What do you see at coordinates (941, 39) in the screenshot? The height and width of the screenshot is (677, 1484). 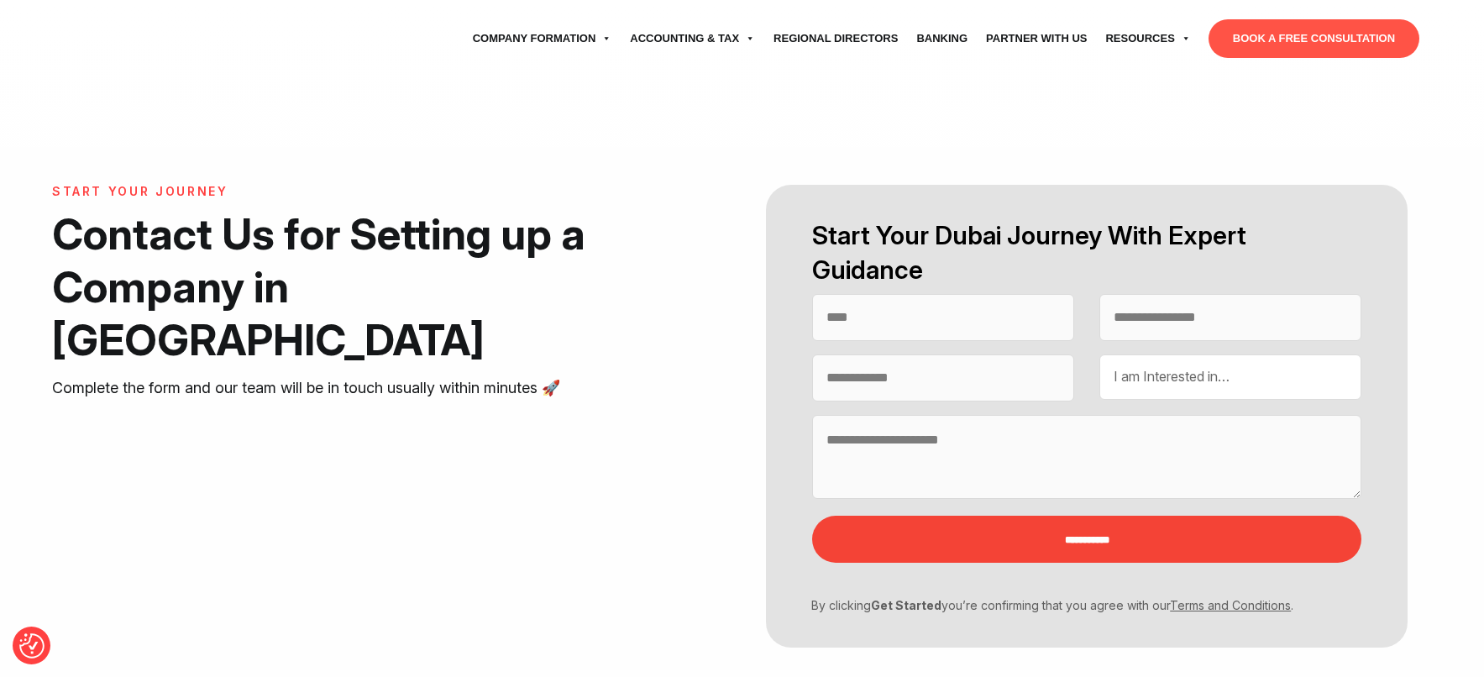 I see `a: Banking` at bounding box center [941, 39].